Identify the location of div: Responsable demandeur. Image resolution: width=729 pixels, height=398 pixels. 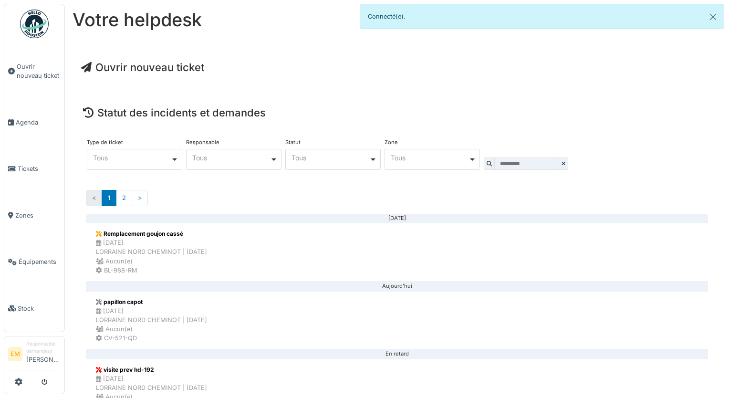
(43, 347).